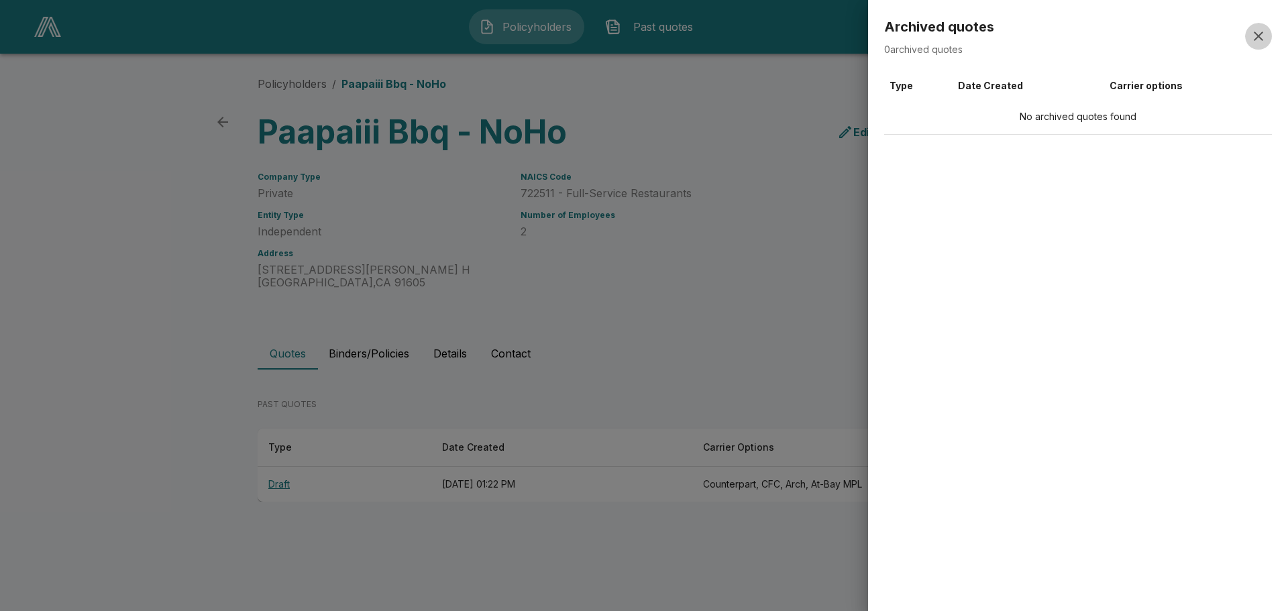  Describe the element at coordinates (939, 50) in the screenshot. I see `p: 0 archived quotes` at that location.